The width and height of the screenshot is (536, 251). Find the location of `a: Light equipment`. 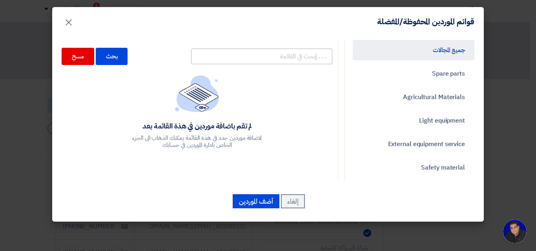

a: Light equipment is located at coordinates (414, 121).